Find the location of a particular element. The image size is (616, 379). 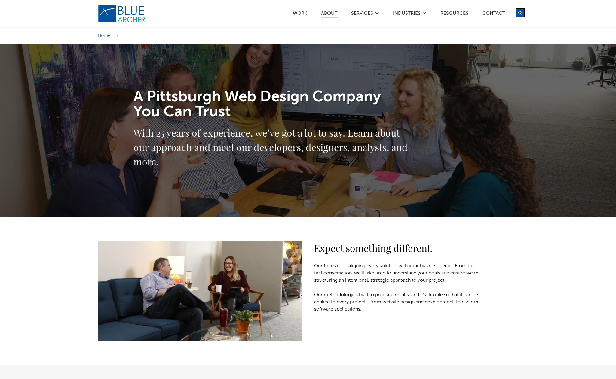

span: Home is located at coordinates (104, 35).